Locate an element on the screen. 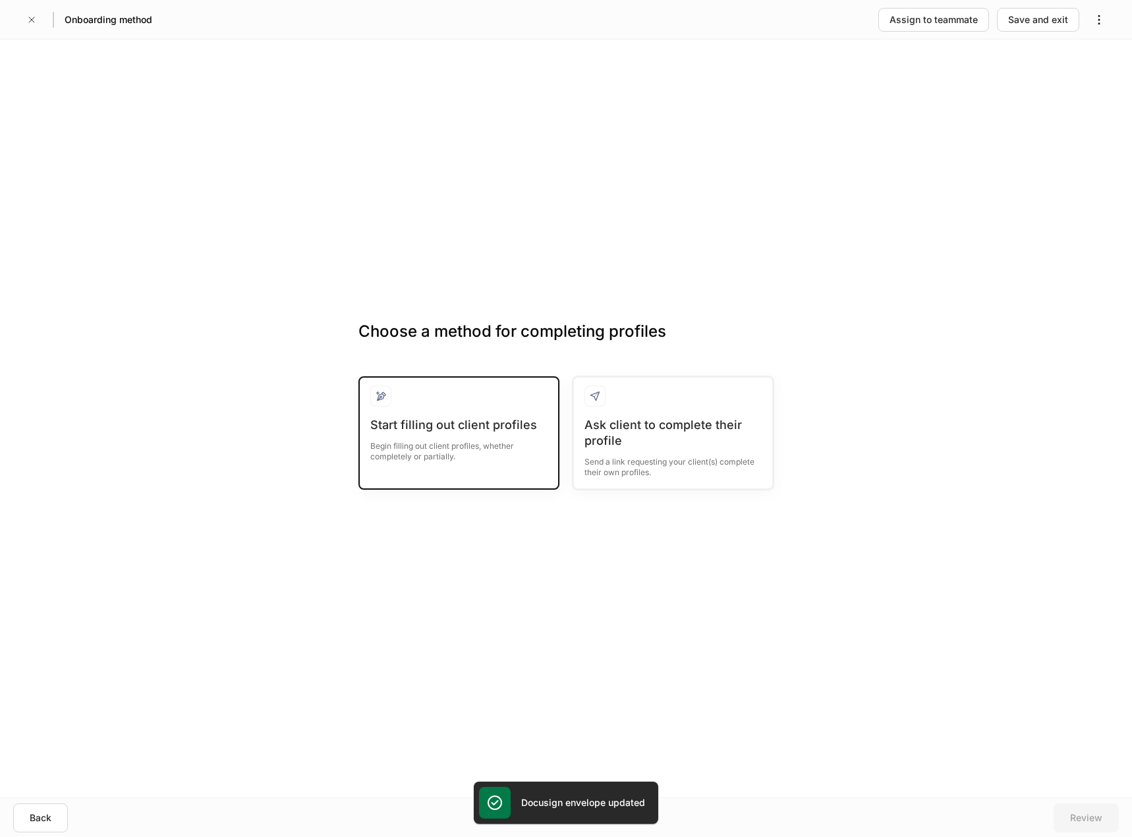  div: Review is located at coordinates (1086, 818).